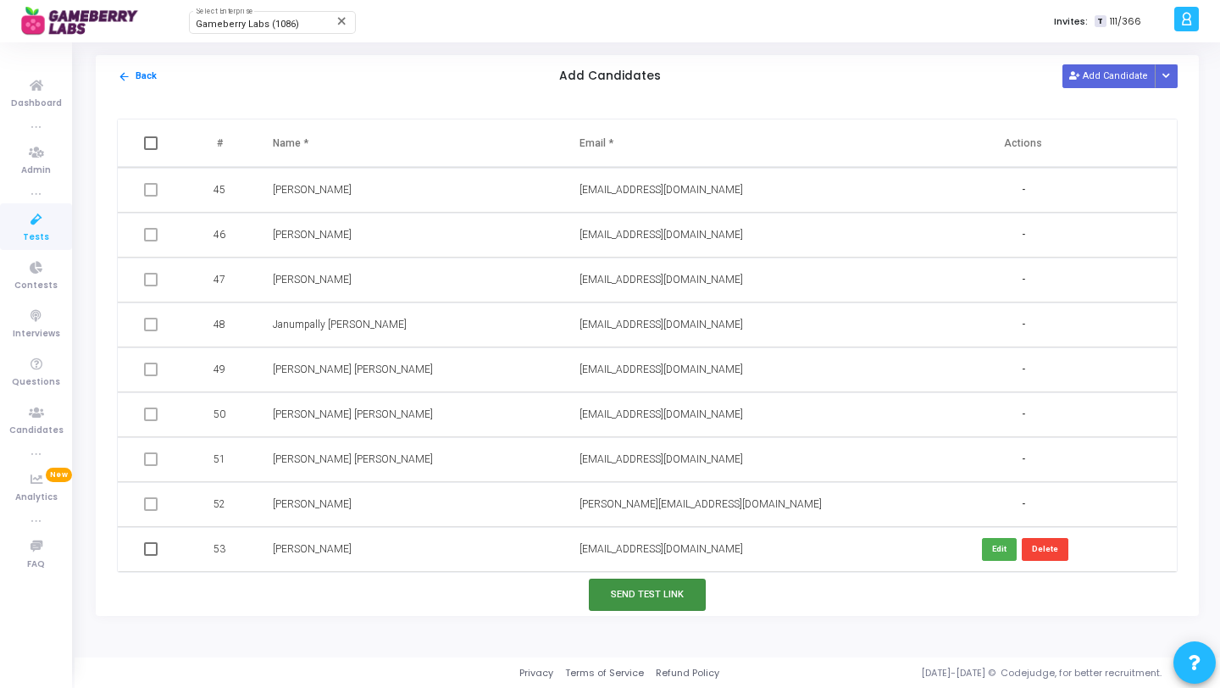  What do you see at coordinates (58, 474) in the screenshot?
I see `span: New` at bounding box center [58, 474].